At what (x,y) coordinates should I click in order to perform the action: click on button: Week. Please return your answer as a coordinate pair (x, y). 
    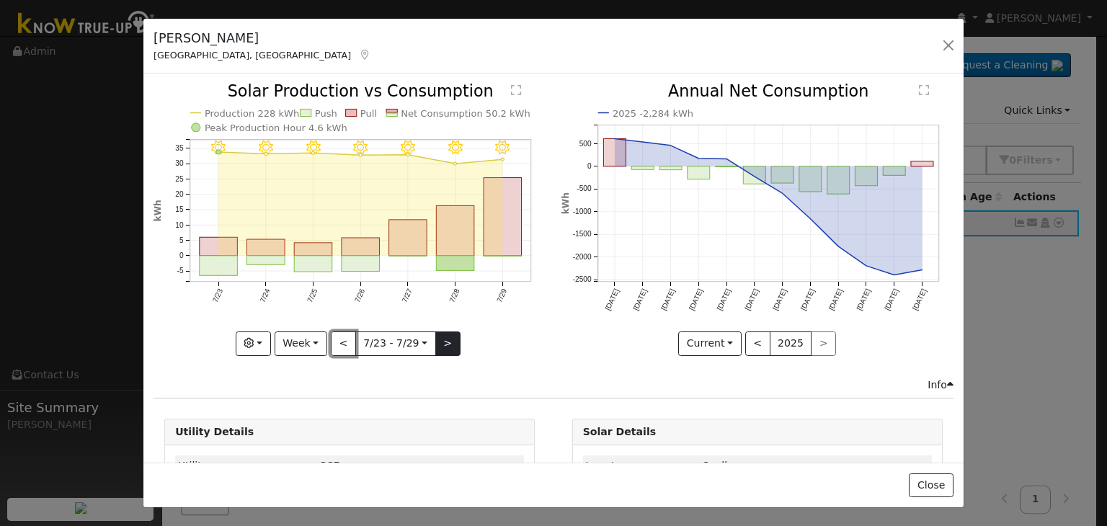
    Looking at the image, I should click on (301, 344).